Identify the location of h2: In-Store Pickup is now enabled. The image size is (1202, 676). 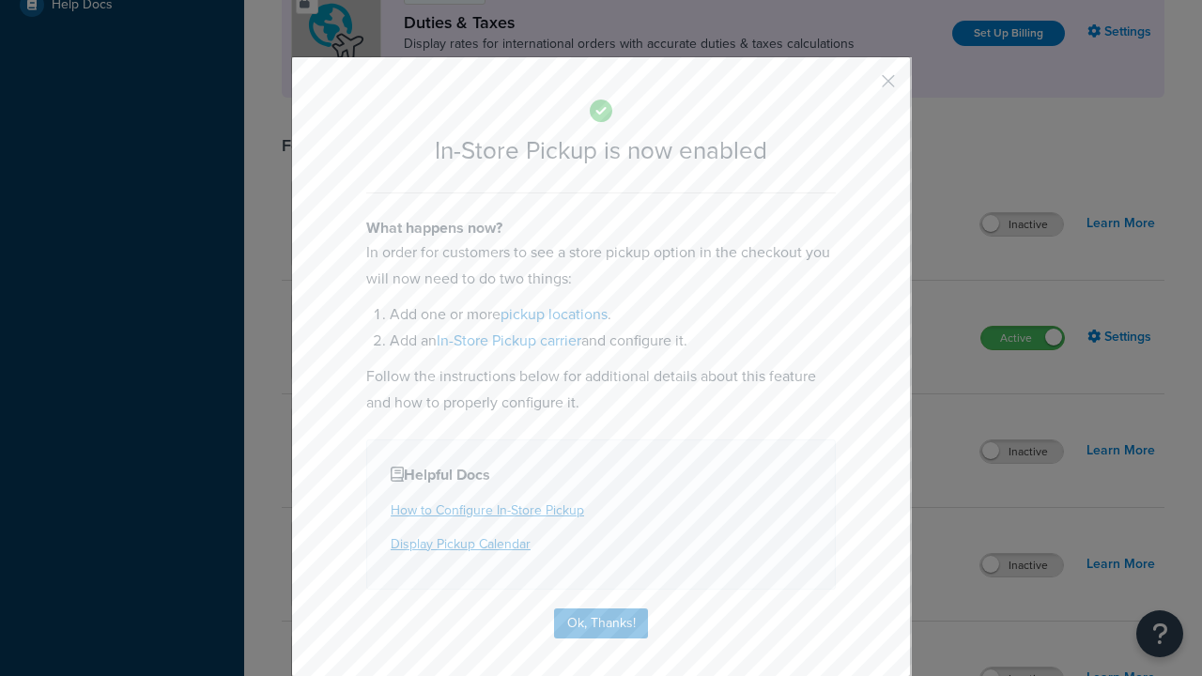
(601, 150).